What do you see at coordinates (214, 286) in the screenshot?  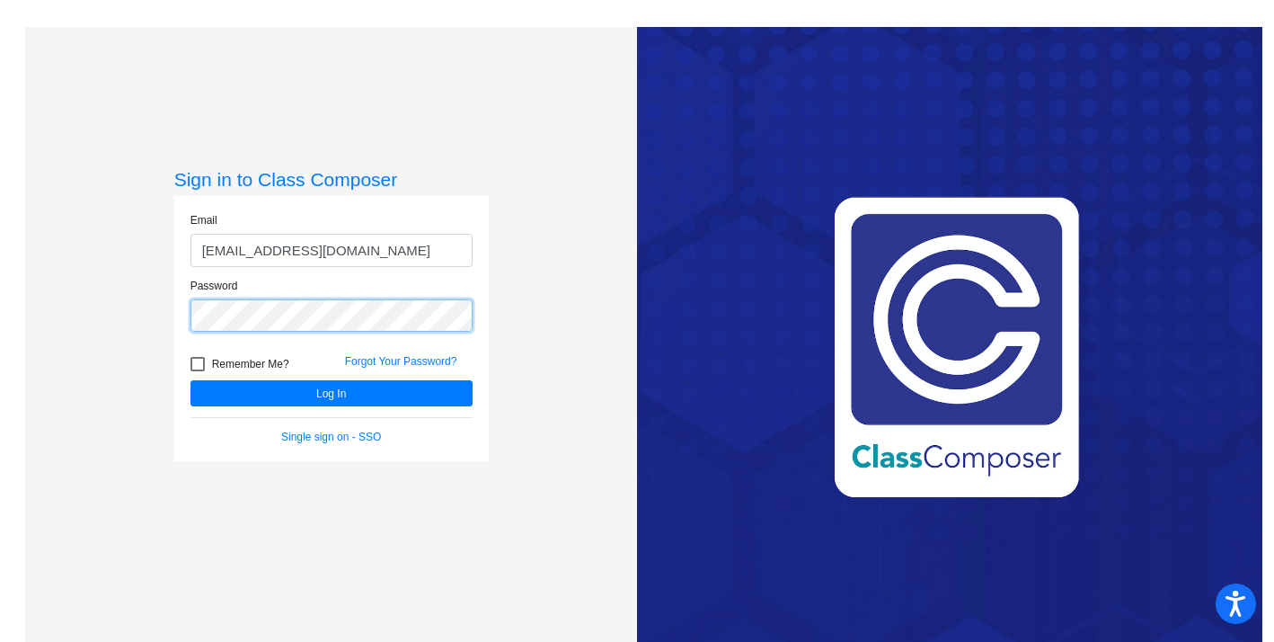 I see `label: Password` at bounding box center [214, 286].